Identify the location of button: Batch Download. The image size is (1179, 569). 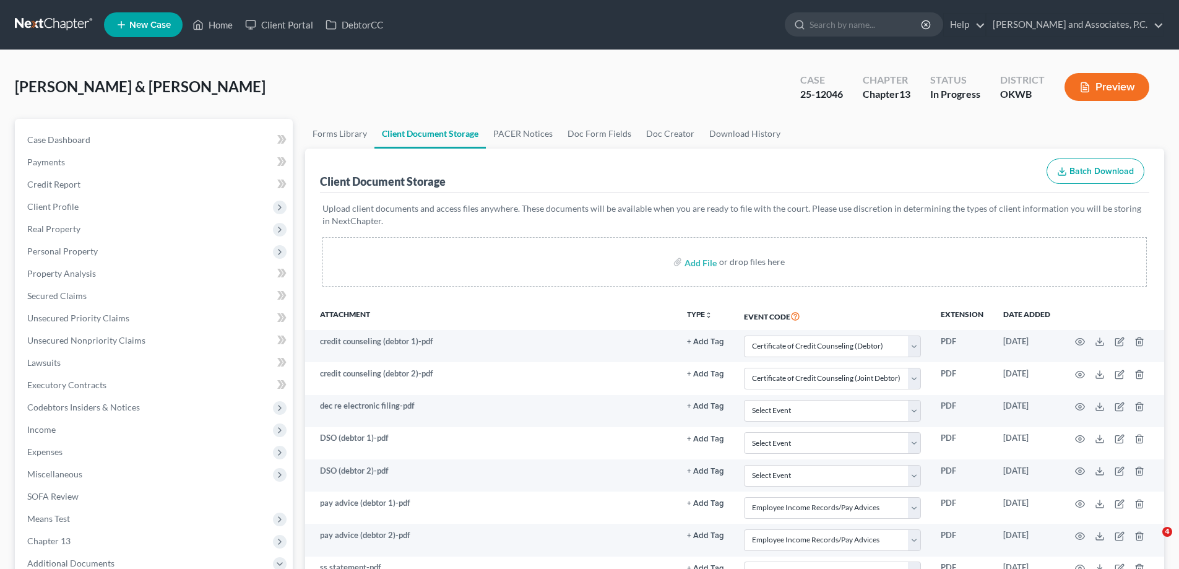
(1096, 171).